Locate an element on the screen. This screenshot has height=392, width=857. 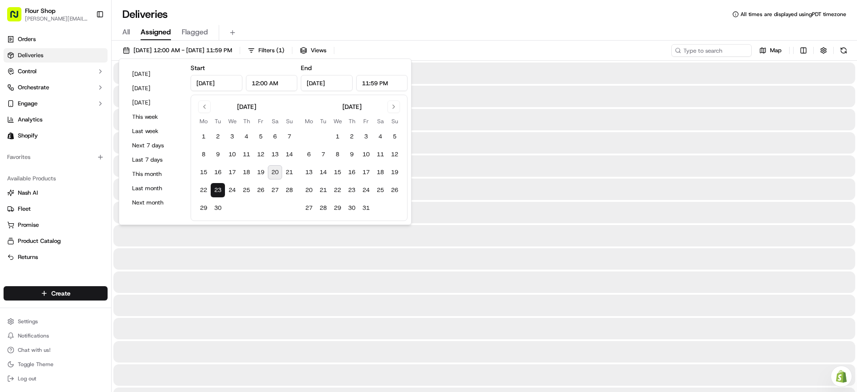
button: Product Catalog is located at coordinates (55, 241).